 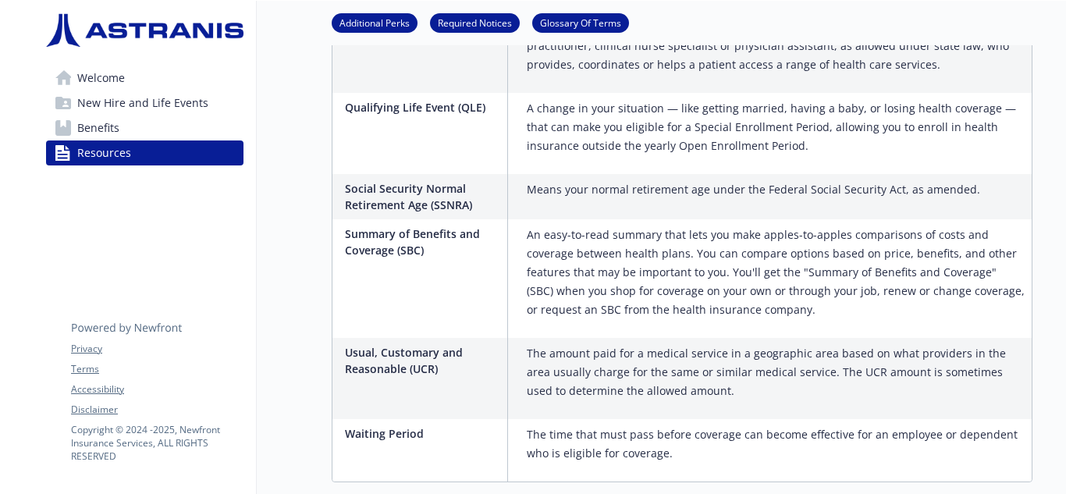 What do you see at coordinates (423, 242) in the screenshot?
I see `p: Summary of Benefits and Coverage (SBC)` at bounding box center [423, 242].